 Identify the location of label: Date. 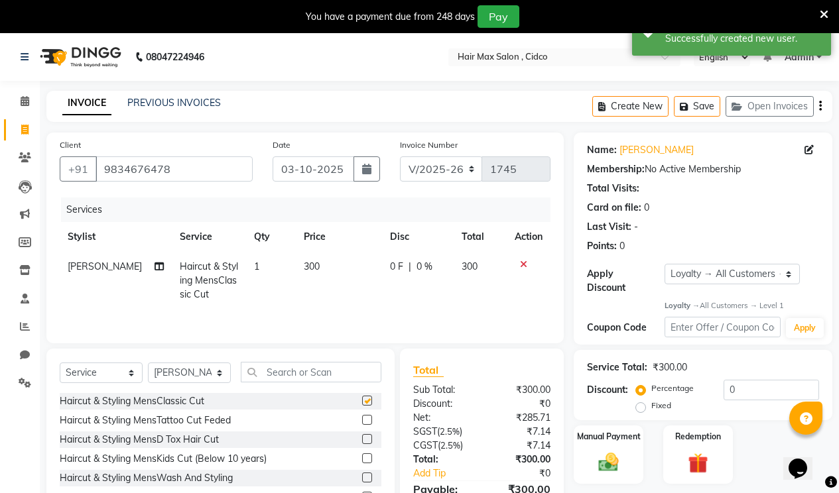
(281, 145).